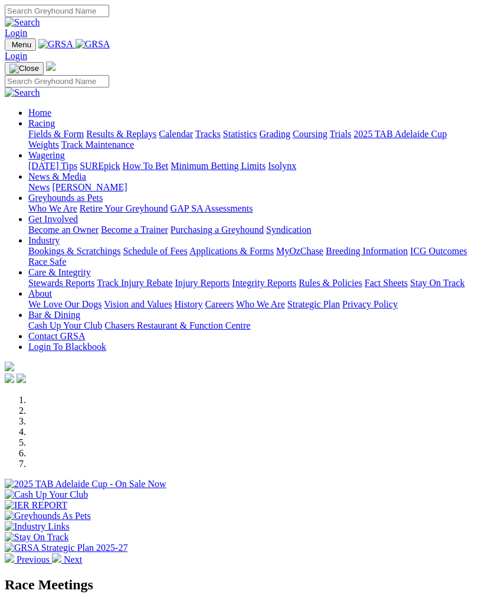  Describe the element at coordinates (73, 559) in the screenshot. I see `span: Next` at that location.